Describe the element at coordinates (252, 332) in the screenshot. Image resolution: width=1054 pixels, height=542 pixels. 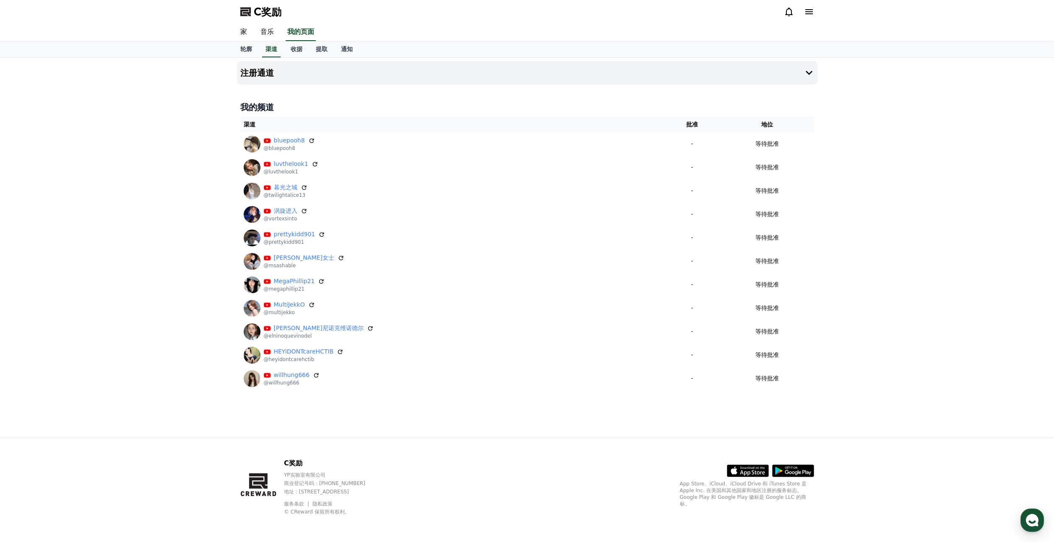
I see `img: 埃尔尼诺克维诺德尔` at that location.